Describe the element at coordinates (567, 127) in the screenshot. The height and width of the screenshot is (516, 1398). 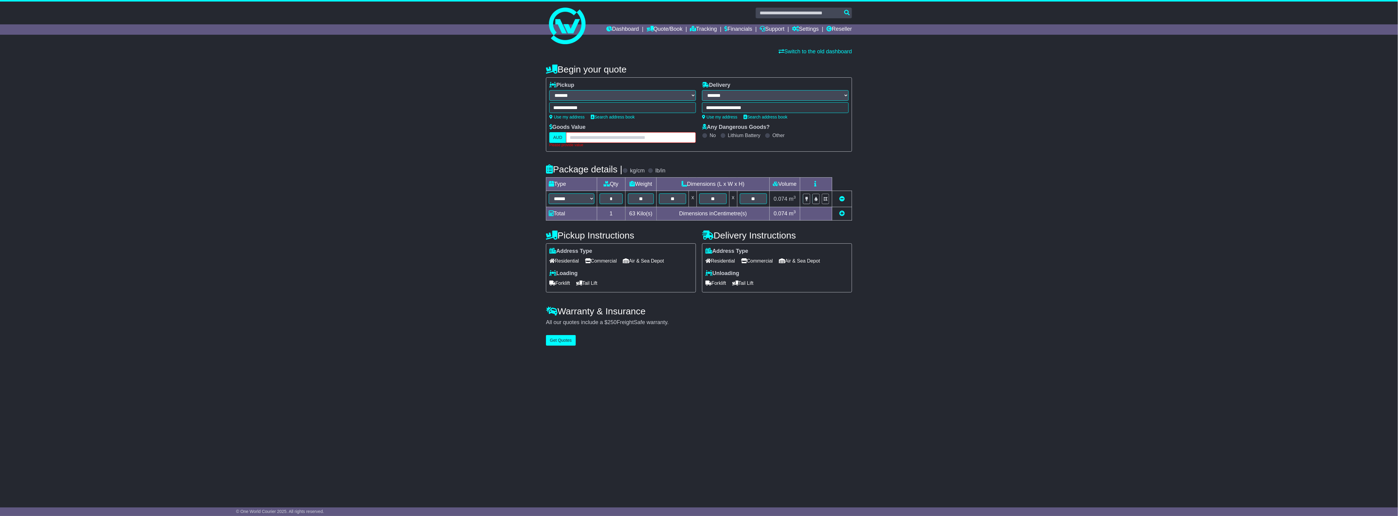
I see `label: Goods Value` at that location.